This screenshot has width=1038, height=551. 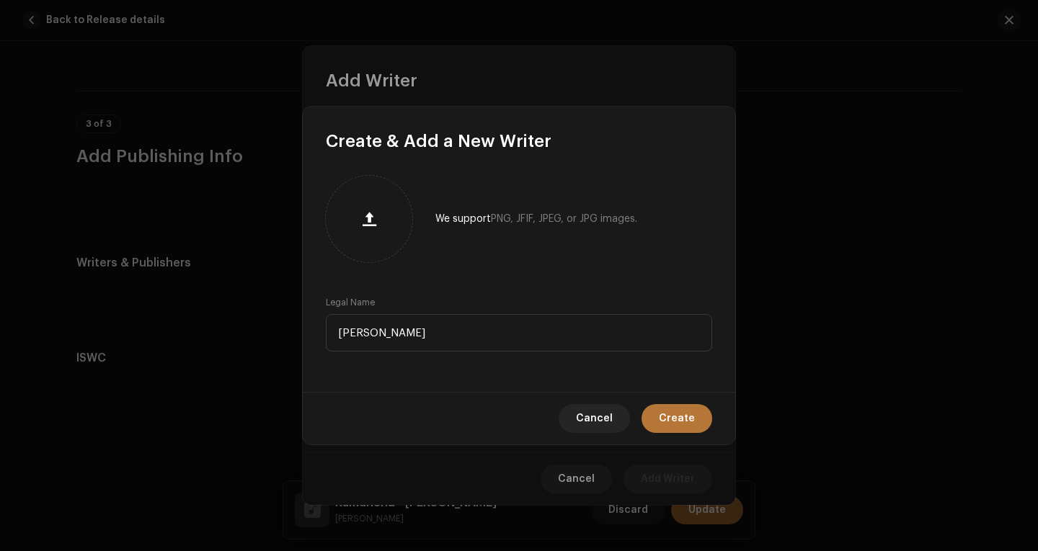 What do you see at coordinates (677, 419) in the screenshot?
I see `span: Create` at bounding box center [677, 419].